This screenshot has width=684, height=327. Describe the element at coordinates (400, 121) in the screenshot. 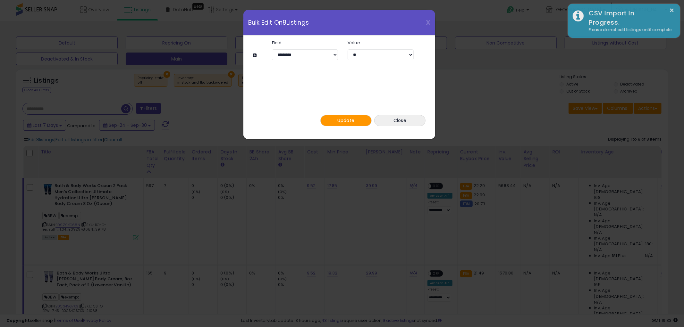

I see `button: Close` at that location.